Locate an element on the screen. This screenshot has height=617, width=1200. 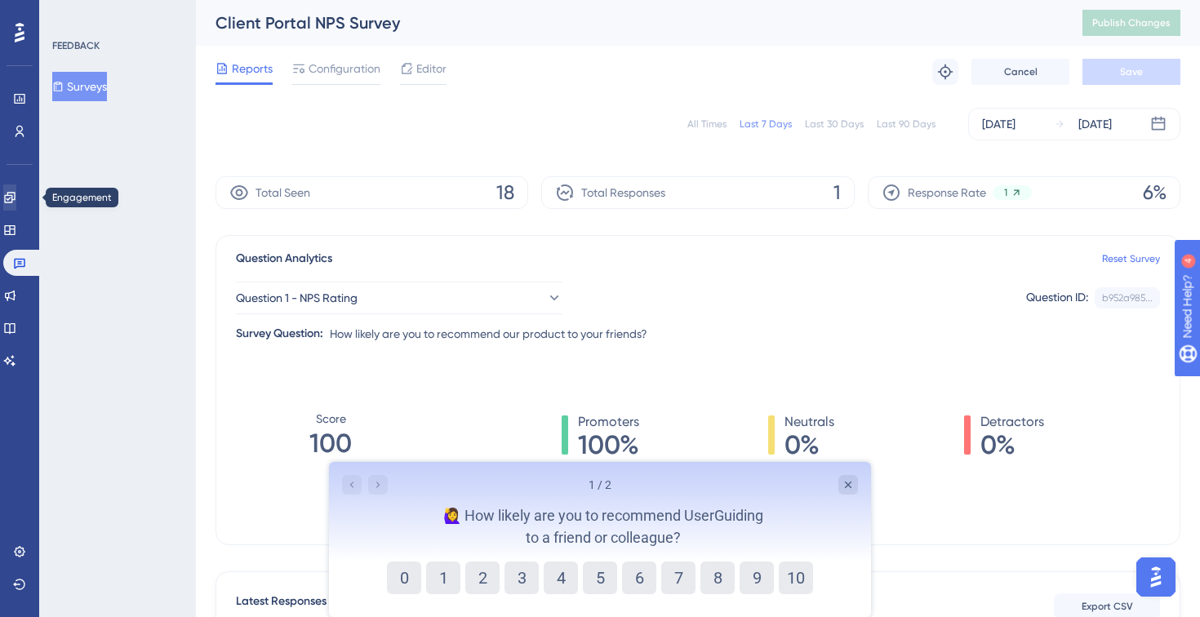
span: Response Rate is located at coordinates (947, 193).